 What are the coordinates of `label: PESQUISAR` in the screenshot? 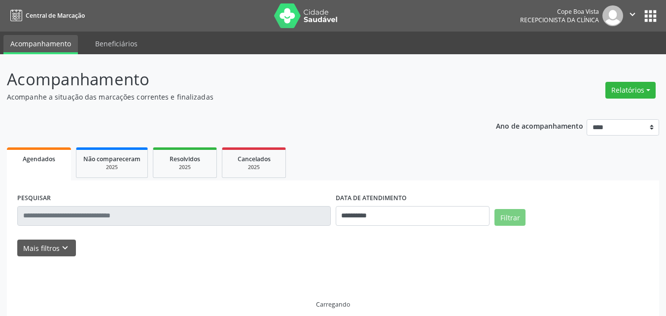 It's located at (34, 198).